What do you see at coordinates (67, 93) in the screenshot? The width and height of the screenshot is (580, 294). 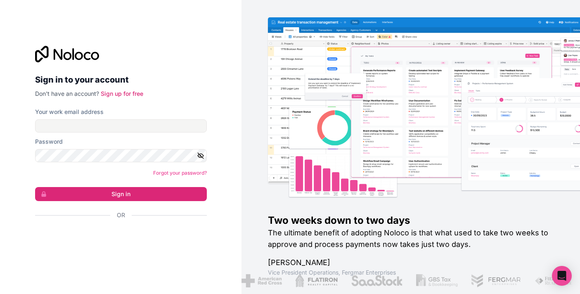 I see `span: Don't have an account?` at bounding box center [67, 93].